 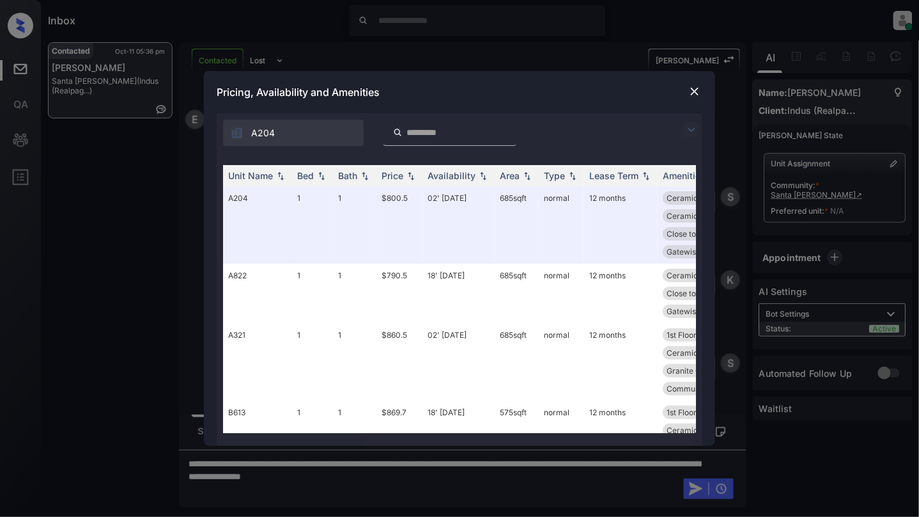 What do you see at coordinates (393, 175) in the screenshot?
I see `div: Price` at bounding box center [393, 175].